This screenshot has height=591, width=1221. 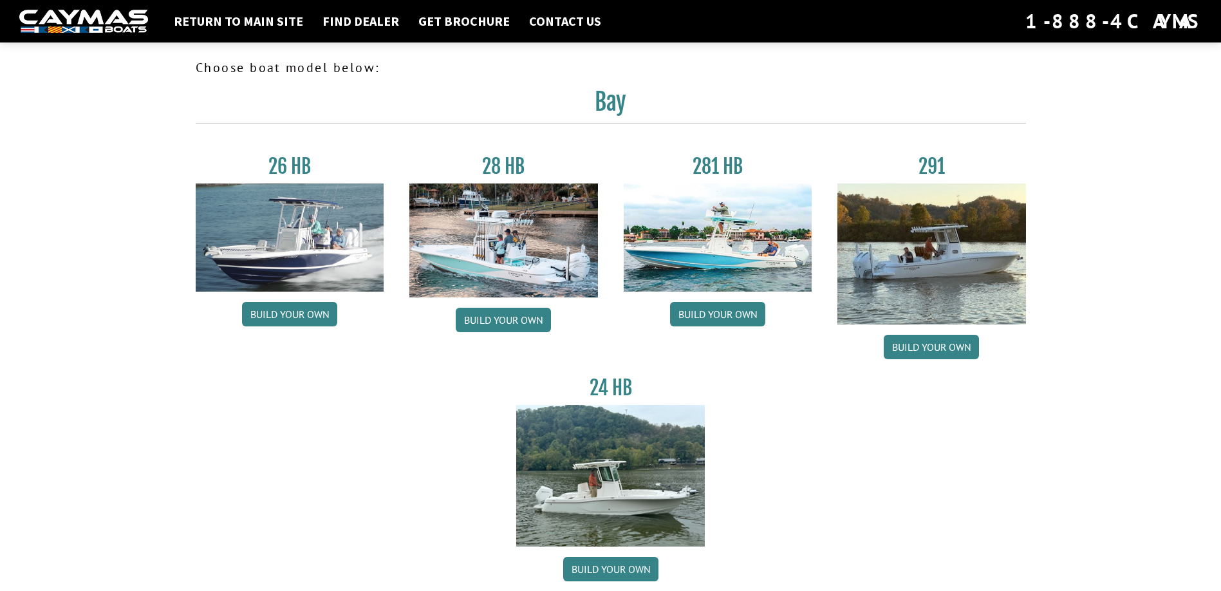 What do you see at coordinates (718, 237) in the screenshot?
I see `img: 28-hb-twin.jpg` at bounding box center [718, 237].